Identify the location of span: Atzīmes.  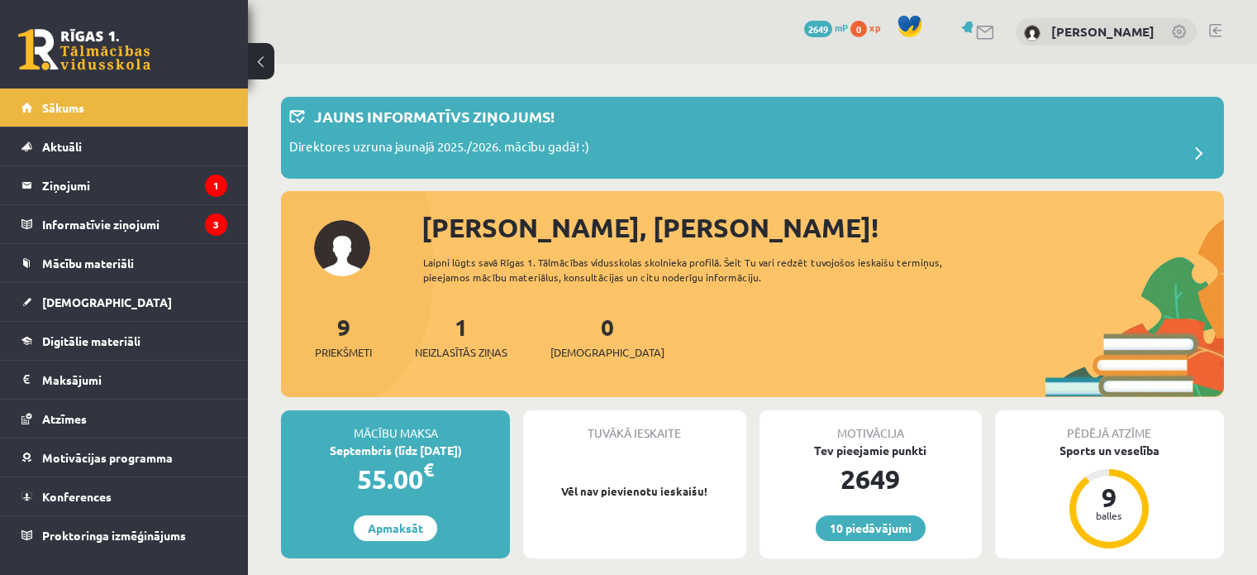
(64, 418).